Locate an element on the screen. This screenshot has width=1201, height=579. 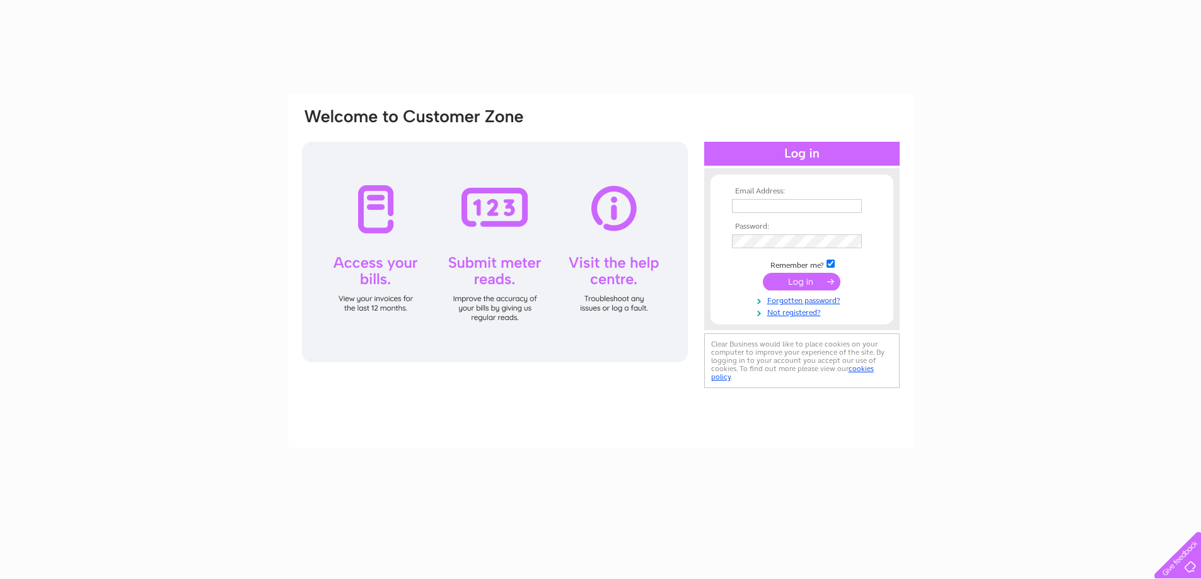
th: Password: is located at coordinates (802, 227).